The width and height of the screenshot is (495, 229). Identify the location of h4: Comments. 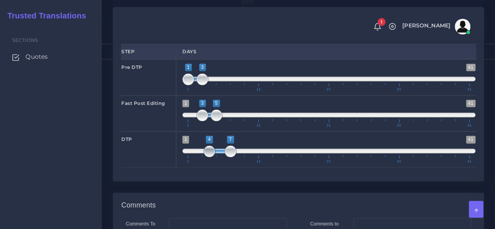
(139, 206).